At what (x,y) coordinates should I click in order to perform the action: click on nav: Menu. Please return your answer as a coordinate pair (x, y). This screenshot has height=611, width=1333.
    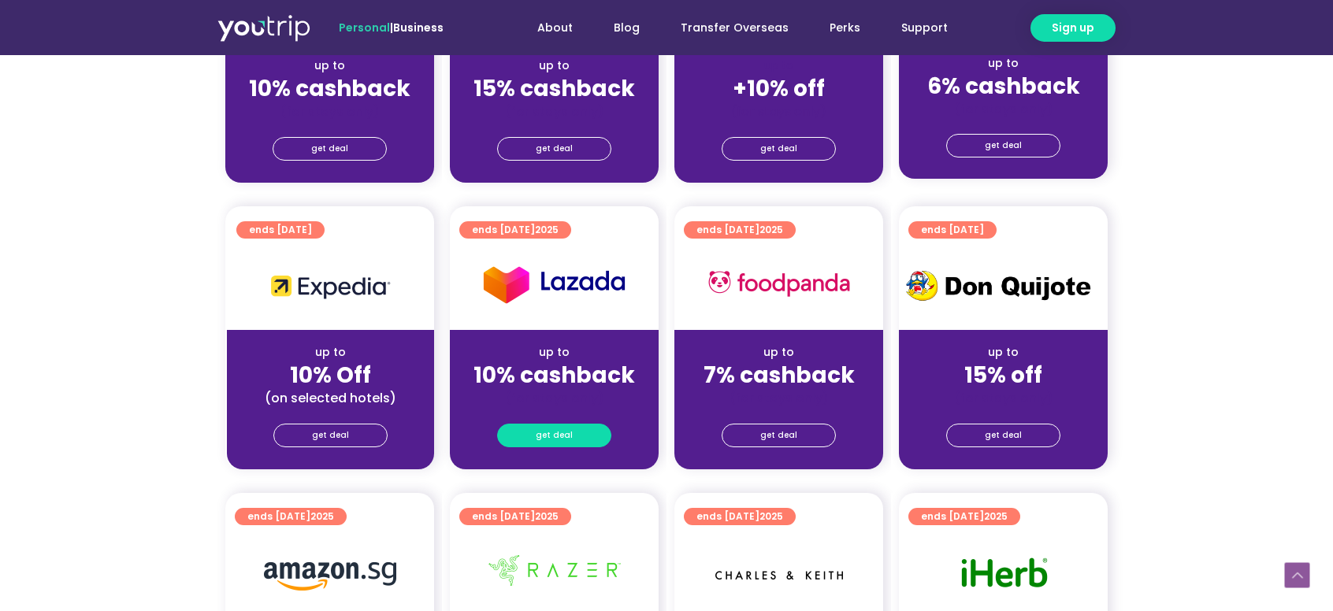
    Looking at the image, I should click on (727, 28).